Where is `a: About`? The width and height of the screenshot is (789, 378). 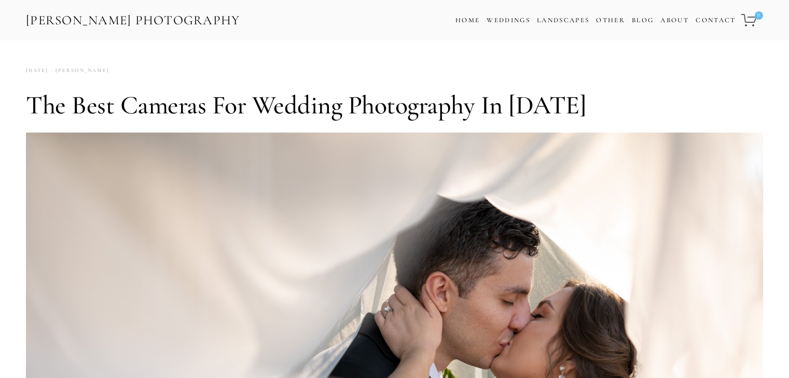
a: About is located at coordinates (674, 20).